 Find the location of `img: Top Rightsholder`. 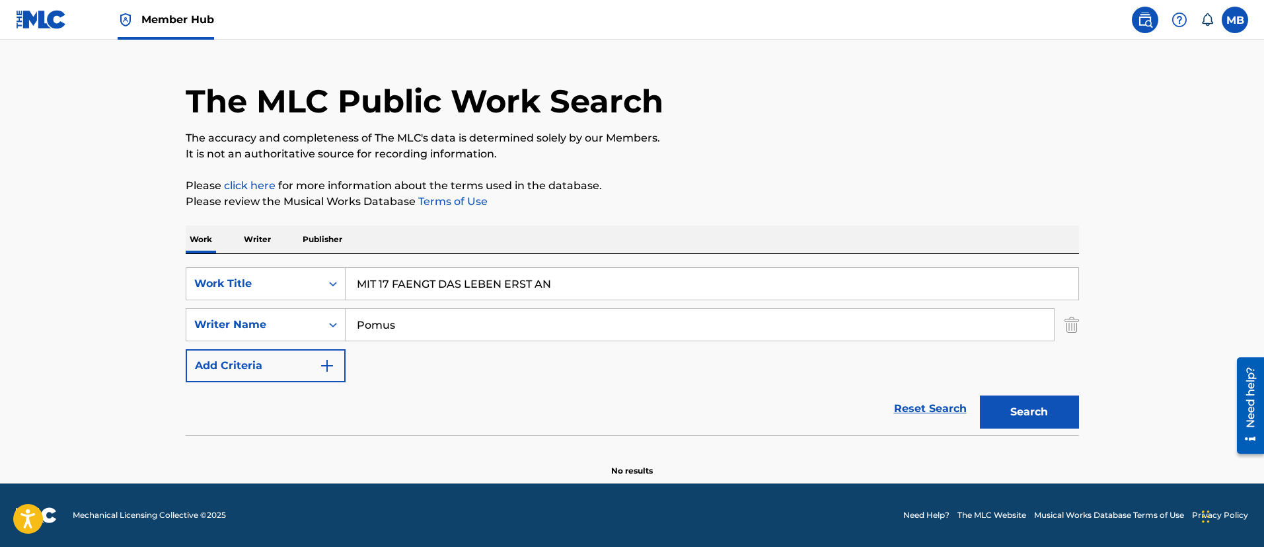

img: Top Rightsholder is located at coordinates (126, 20).